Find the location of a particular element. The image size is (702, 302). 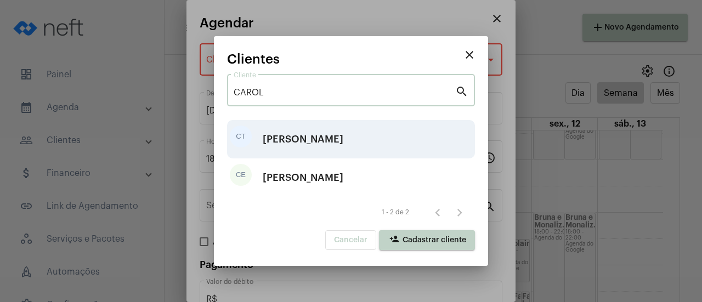

div: 1 - 2 de 2 is located at coordinates (395, 212).